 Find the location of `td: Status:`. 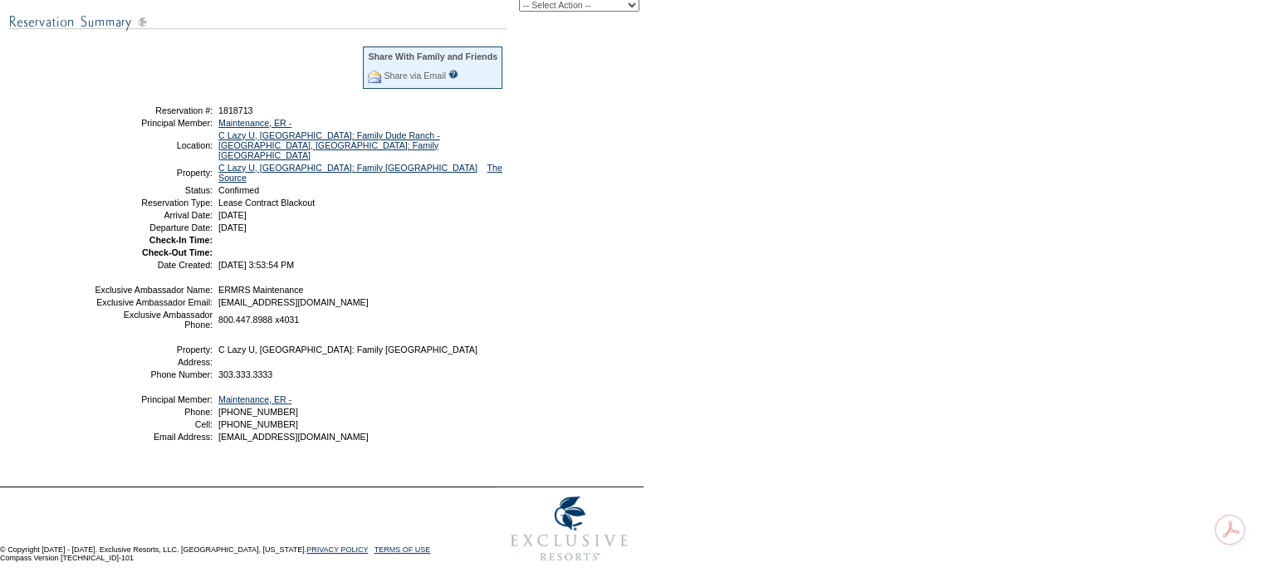

td: Status: is located at coordinates (153, 190).